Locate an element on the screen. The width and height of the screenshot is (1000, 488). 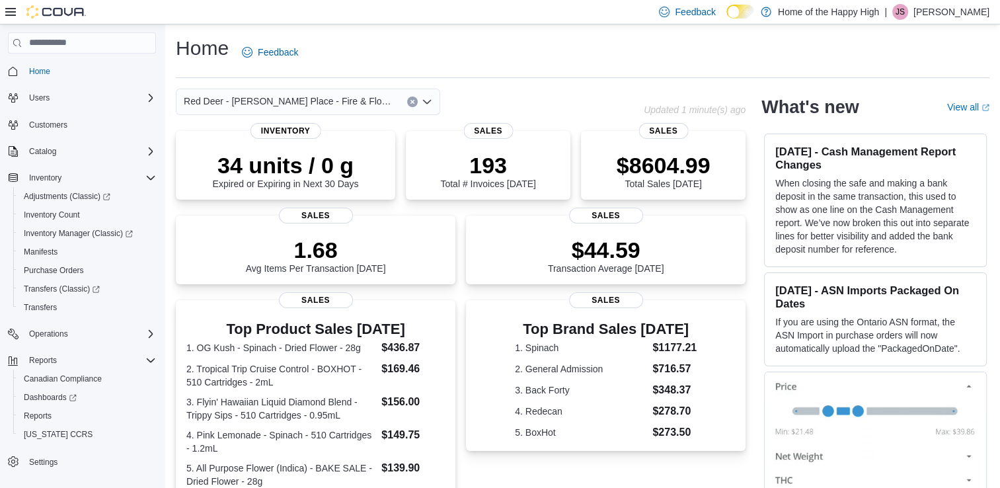
button: Purchase Orders is located at coordinates (87, 270).